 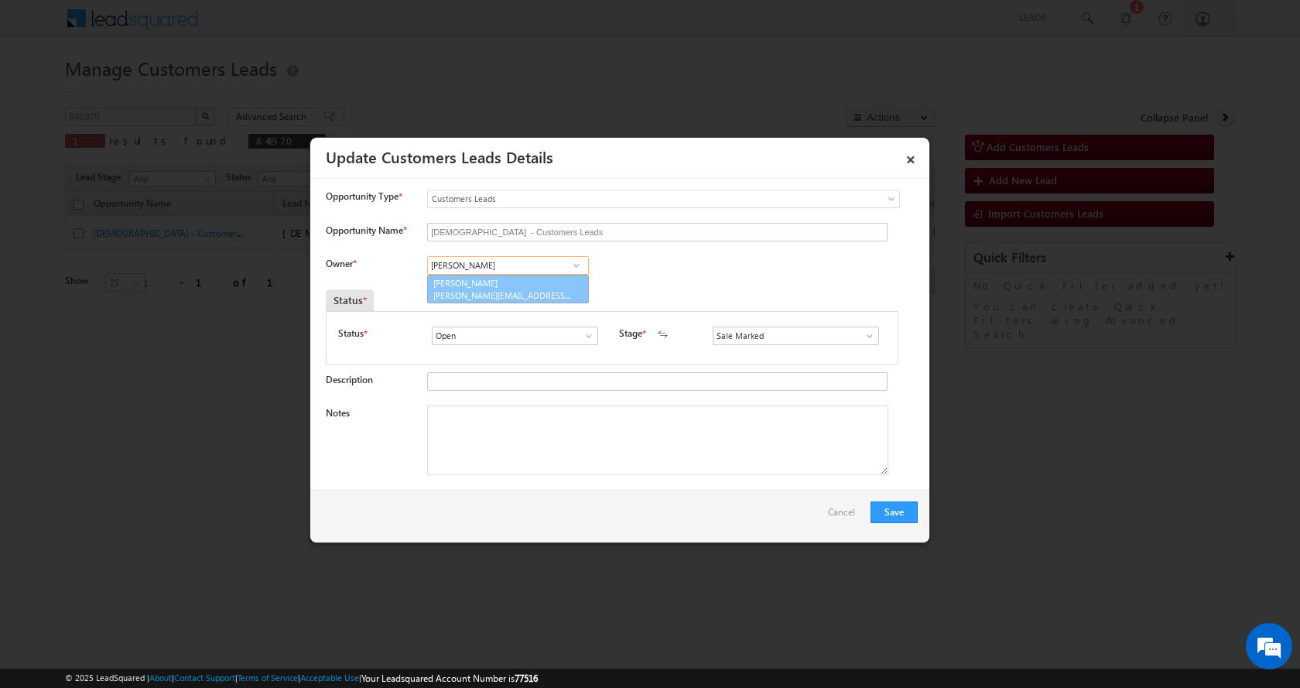 What do you see at coordinates (340, 263) in the screenshot?
I see `label: Owner` at bounding box center [340, 263].